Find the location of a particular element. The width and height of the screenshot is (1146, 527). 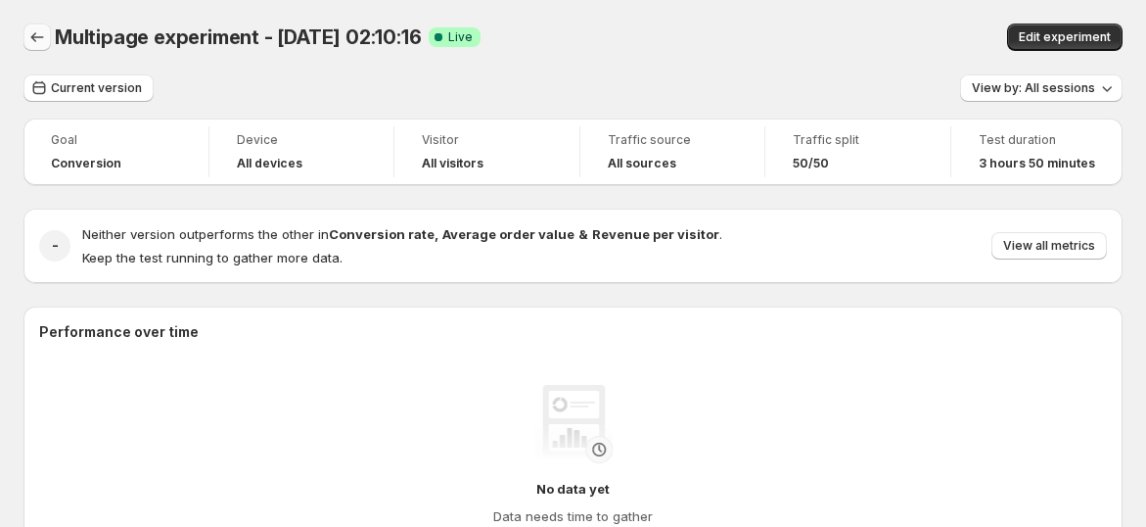

img: No data yet is located at coordinates (574, 424).